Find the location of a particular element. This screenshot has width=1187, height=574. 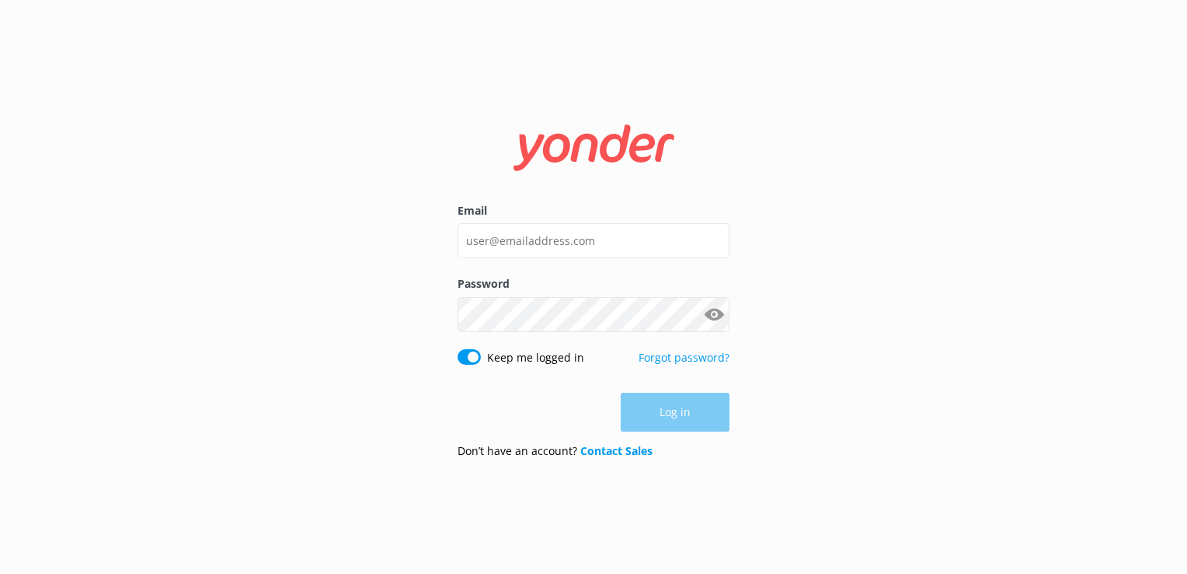

input: user@emailaddress.com is located at coordinates (594, 240).